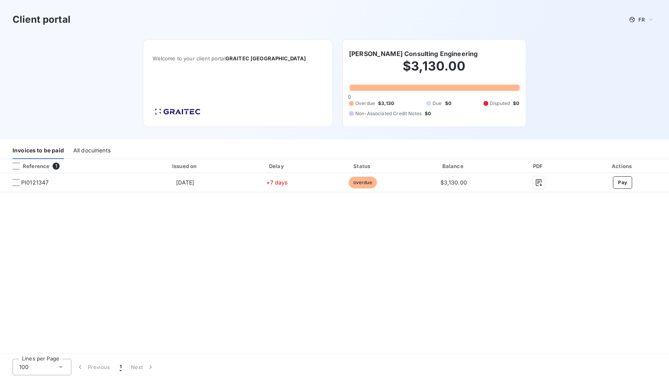 The height and width of the screenshot is (380, 669). Describe the element at coordinates (277, 182) in the screenshot. I see `span: +7 days` at that location.